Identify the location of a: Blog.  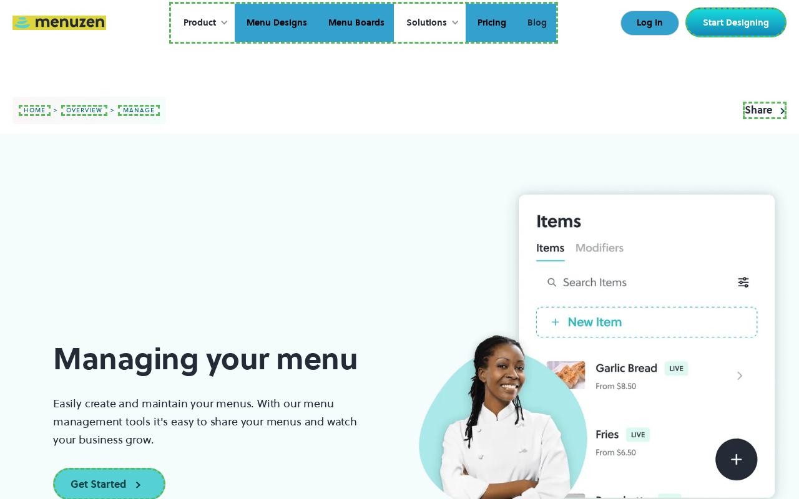
(535, 23).